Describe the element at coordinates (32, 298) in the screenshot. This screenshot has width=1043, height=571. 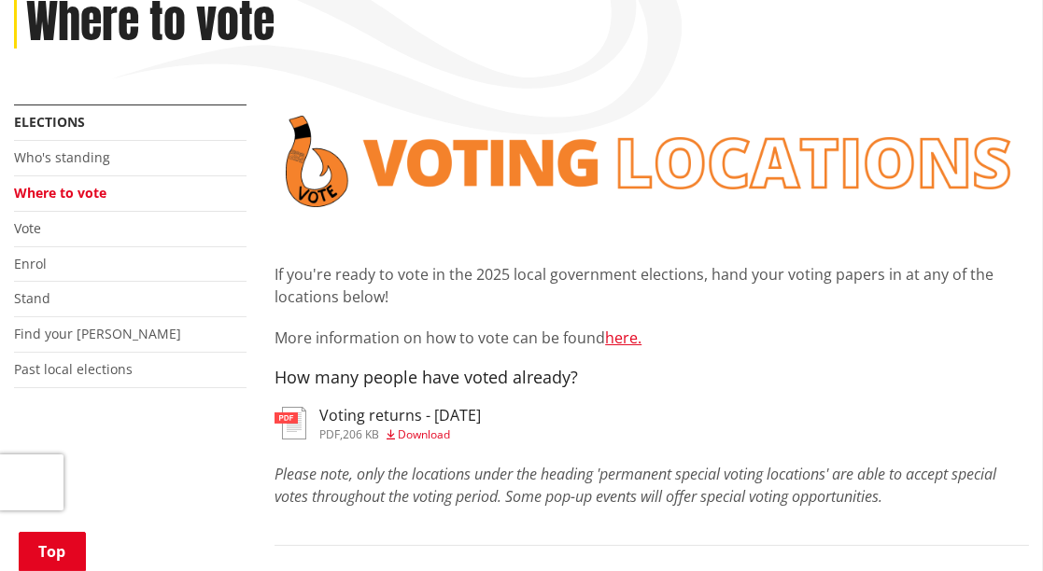
I see `a: Stand` at that location.